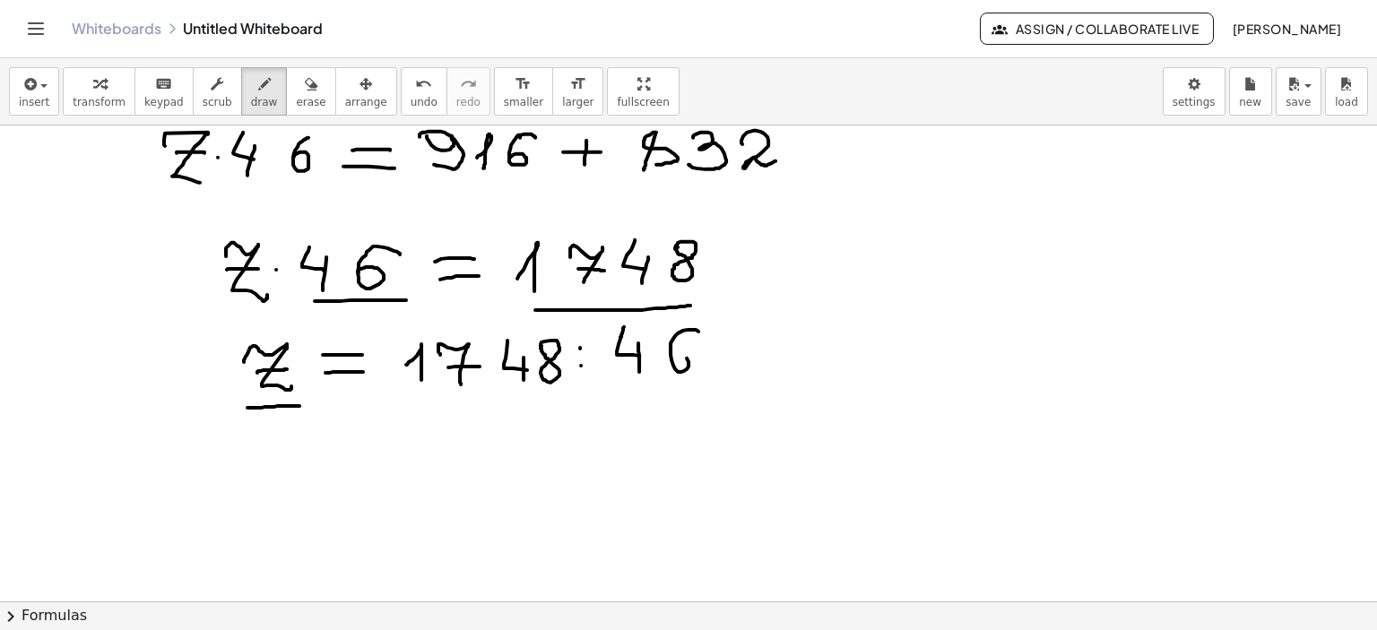  Describe the element at coordinates (1298, 102) in the screenshot. I see `span: save` at that location.